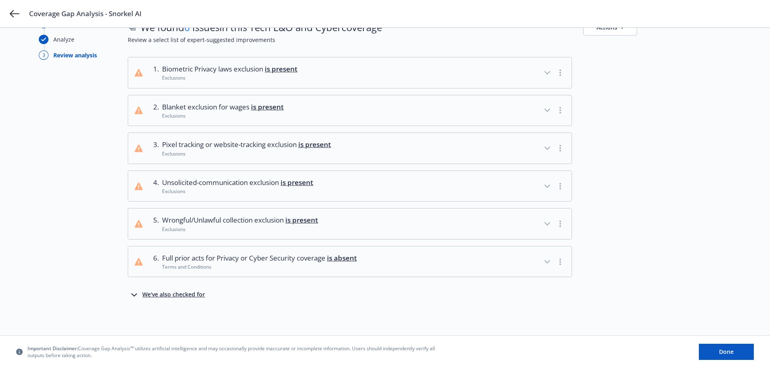  I want to click on span: Pixel tracking or website-tracking exclusion, so click(247, 145).